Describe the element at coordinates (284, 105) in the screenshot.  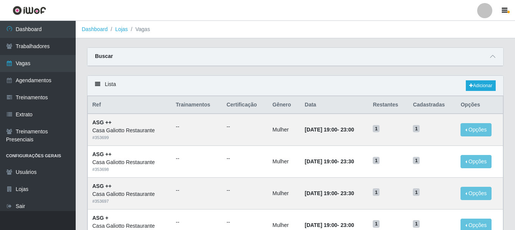
I see `th: Gênero` at that location.